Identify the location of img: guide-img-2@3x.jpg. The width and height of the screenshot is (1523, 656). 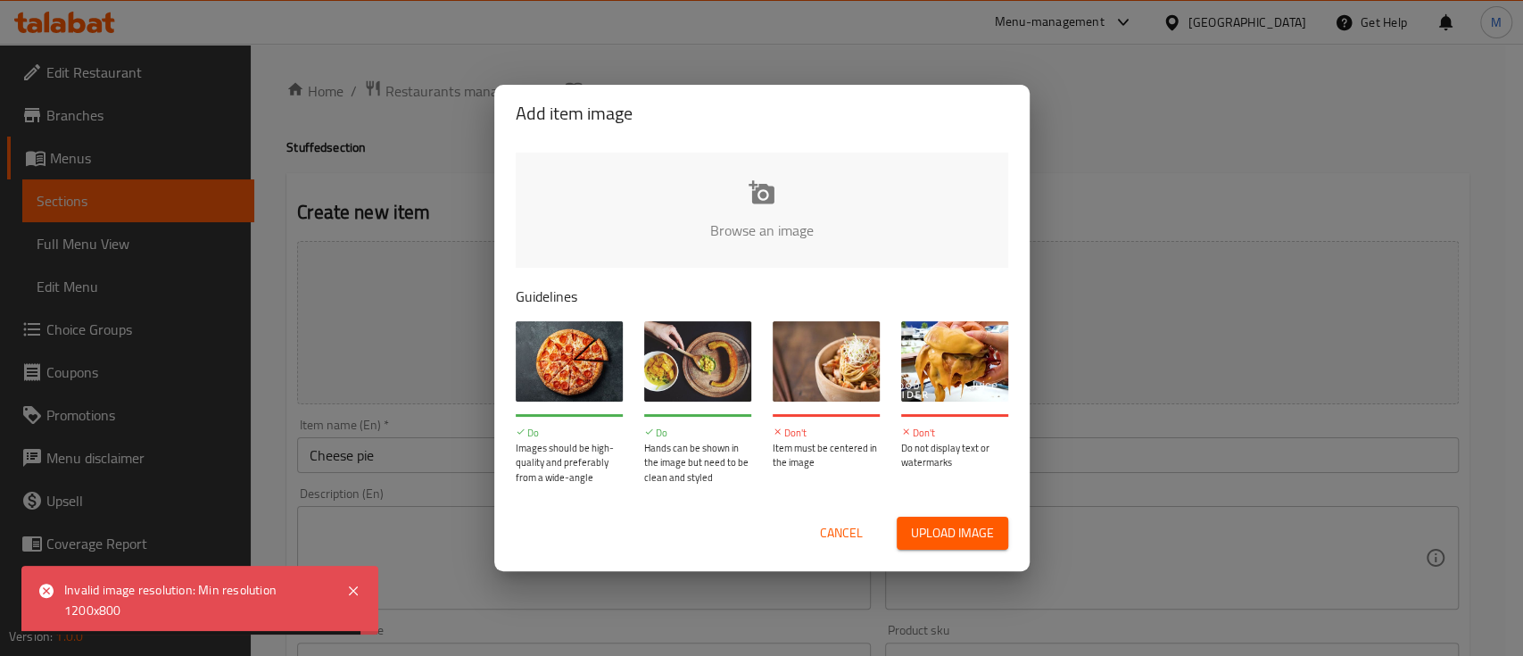
(698, 361).